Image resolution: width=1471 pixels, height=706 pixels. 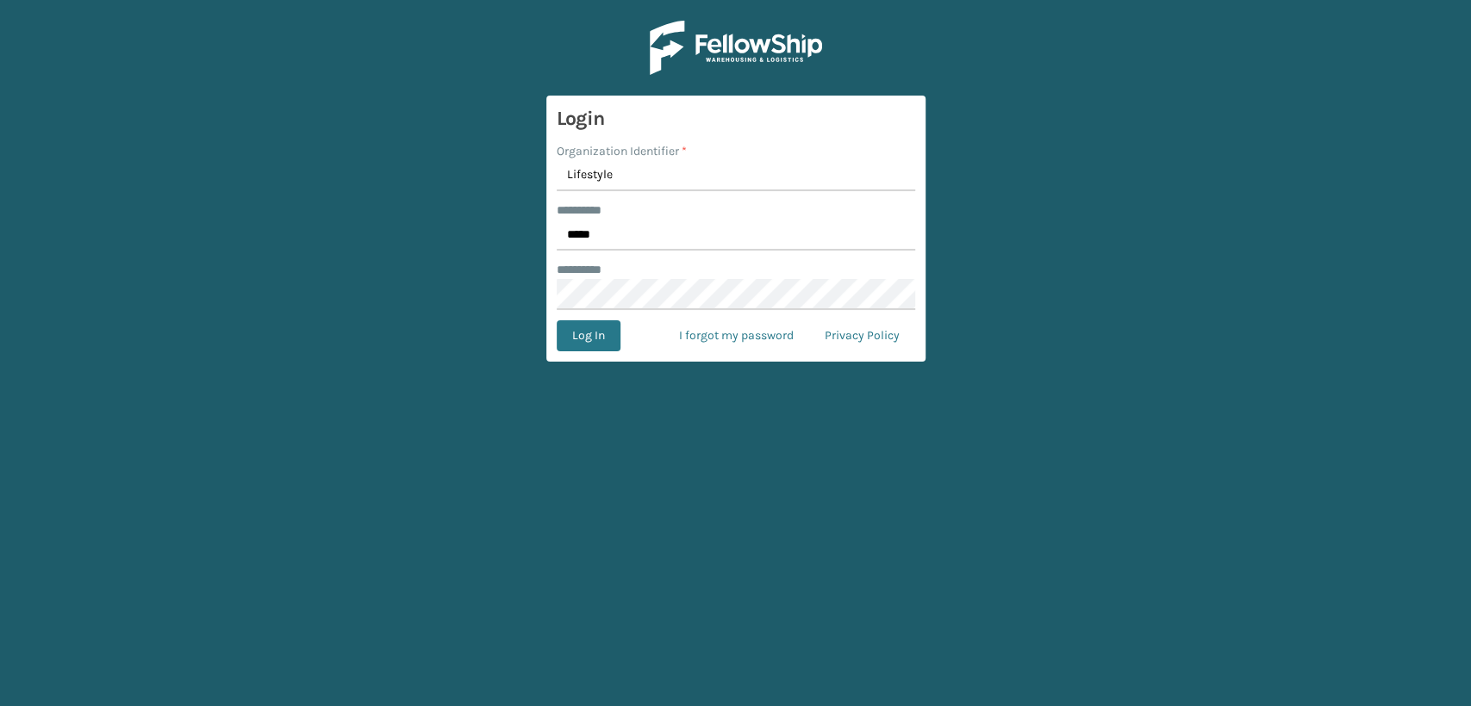 I want to click on a: I forgot my password, so click(x=736, y=336).